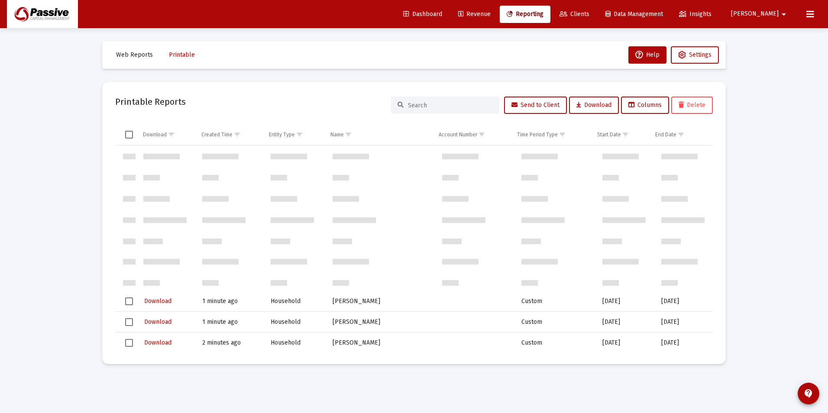 The width and height of the screenshot is (828, 413). Describe the element at coordinates (134, 55) in the screenshot. I see `span: Web Reports` at that location.